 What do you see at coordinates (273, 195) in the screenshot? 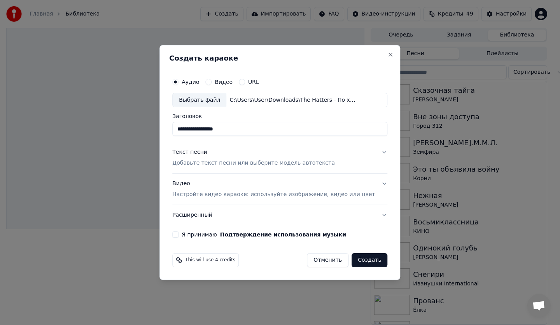
I see `p: Настройте видео караоке: используйте изображение, видео или цвет` at bounding box center [273, 195].